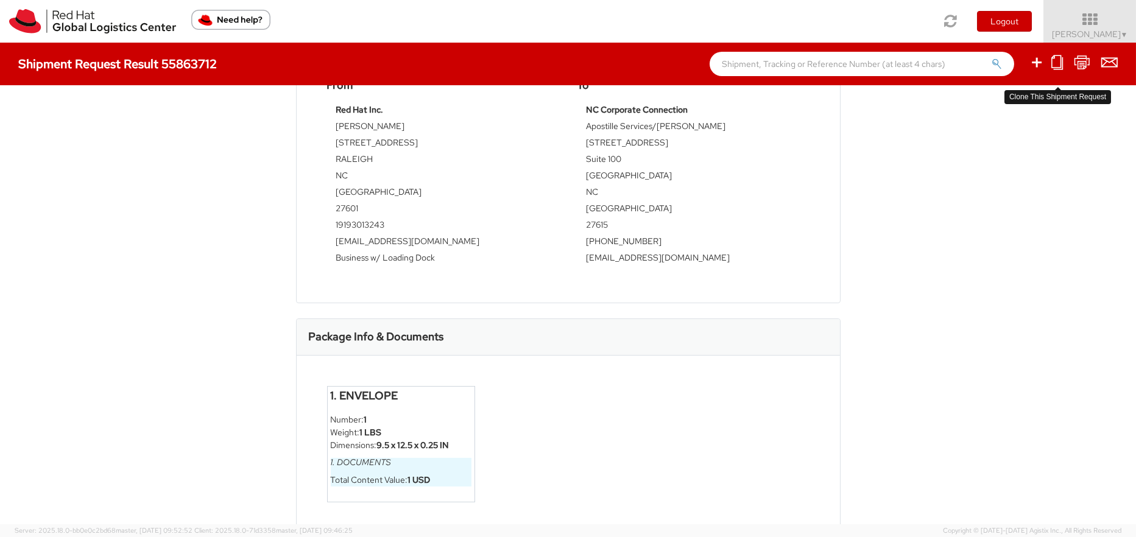 The height and width of the screenshot is (537, 1136). I want to click on h4: 1. Envelope, so click(401, 396).